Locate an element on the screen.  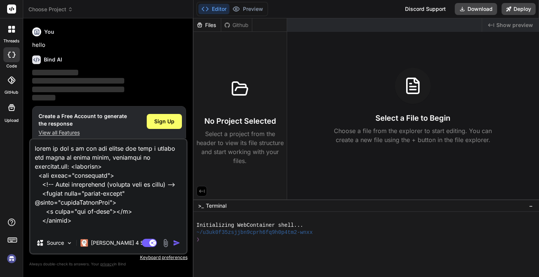
label: GitHub is located at coordinates (11, 92).